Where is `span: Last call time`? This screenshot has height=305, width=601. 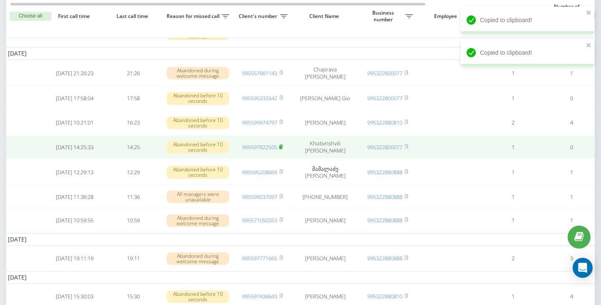
span: Last call time is located at coordinates (133, 16).